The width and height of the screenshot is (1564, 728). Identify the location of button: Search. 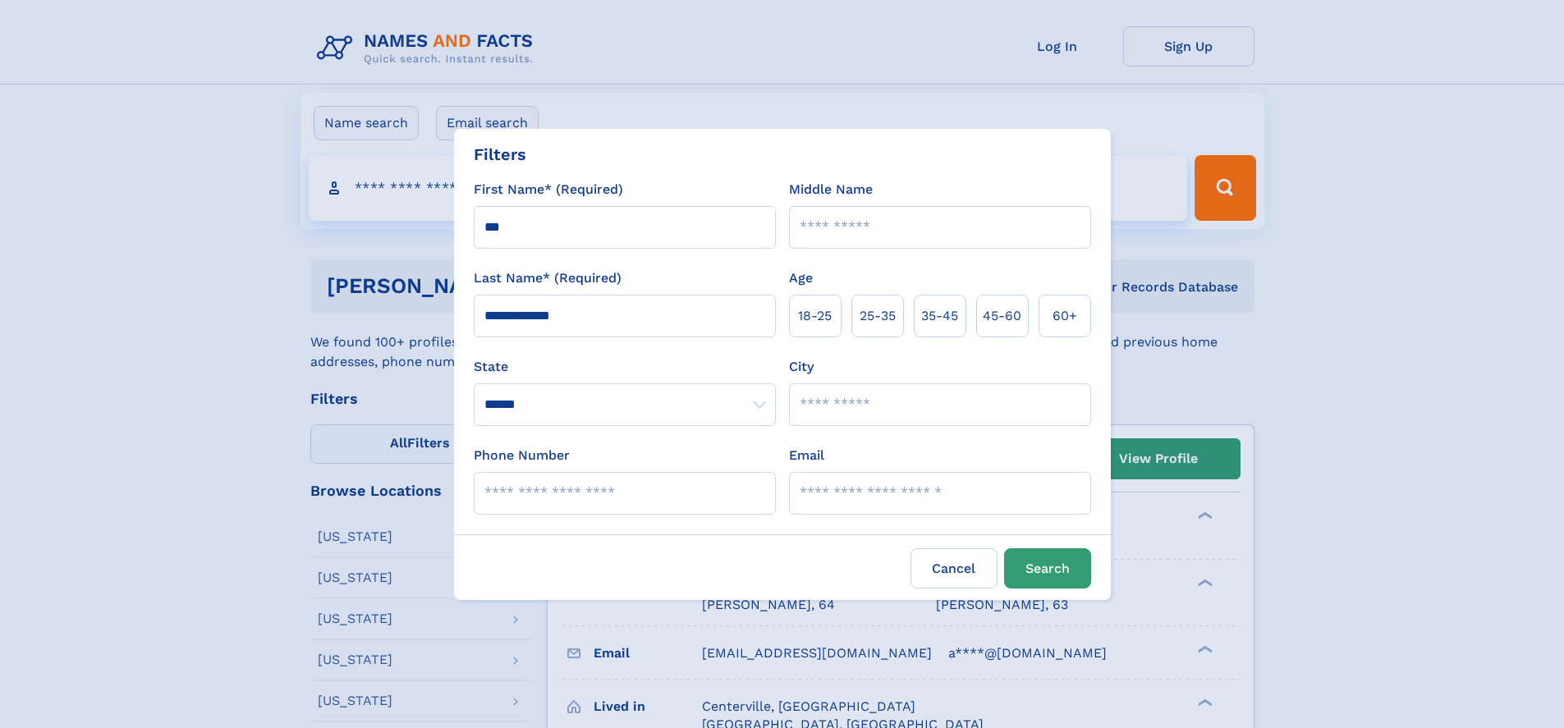
(1048, 568).